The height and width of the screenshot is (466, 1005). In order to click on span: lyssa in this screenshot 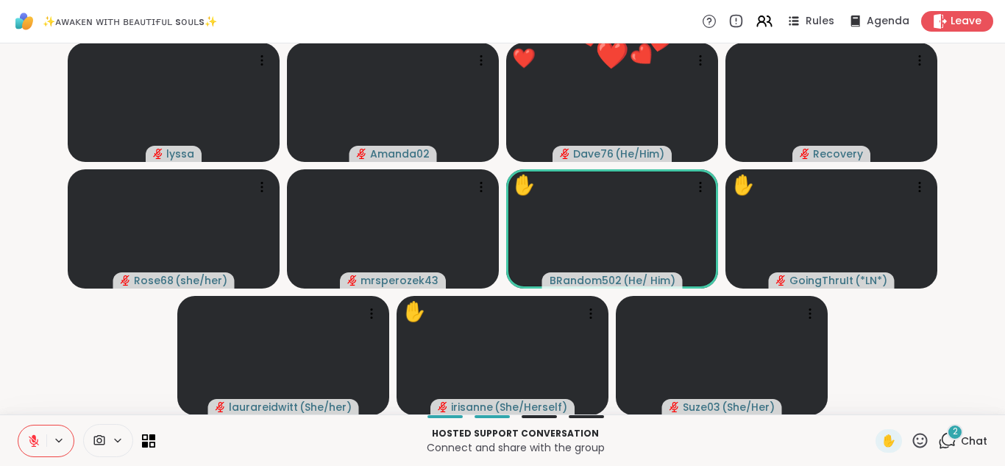, I will do `click(180, 154)`.